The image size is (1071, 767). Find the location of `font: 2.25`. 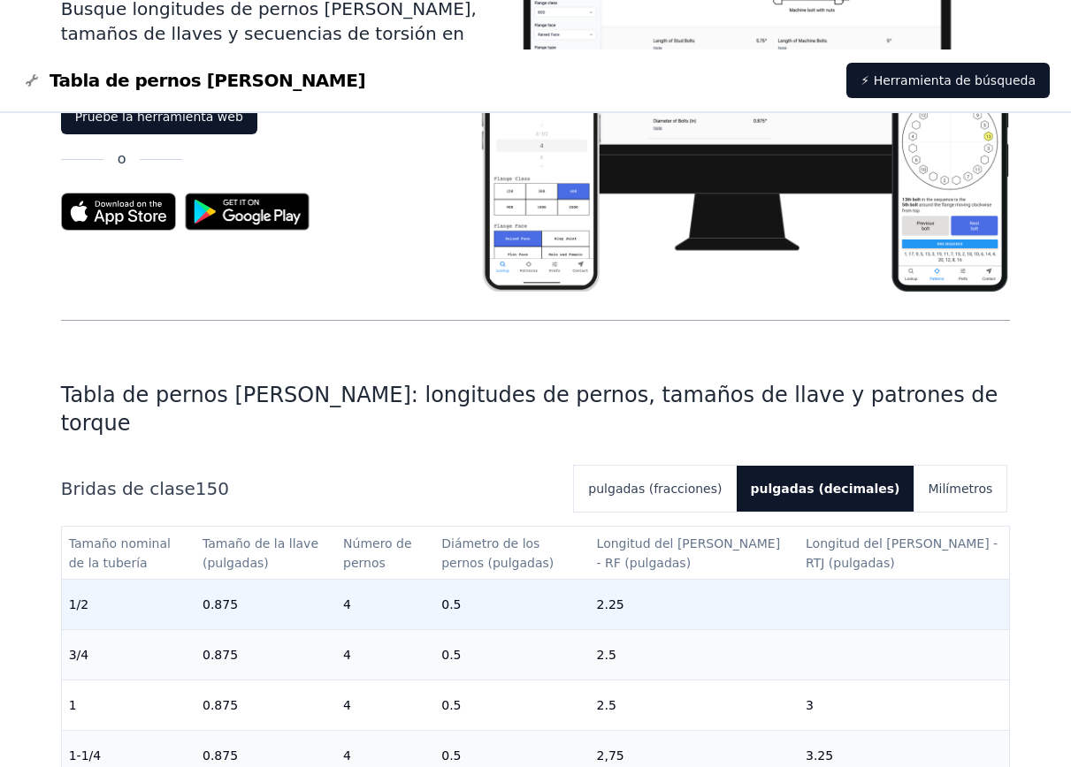

font: 2.25 is located at coordinates (610, 605).